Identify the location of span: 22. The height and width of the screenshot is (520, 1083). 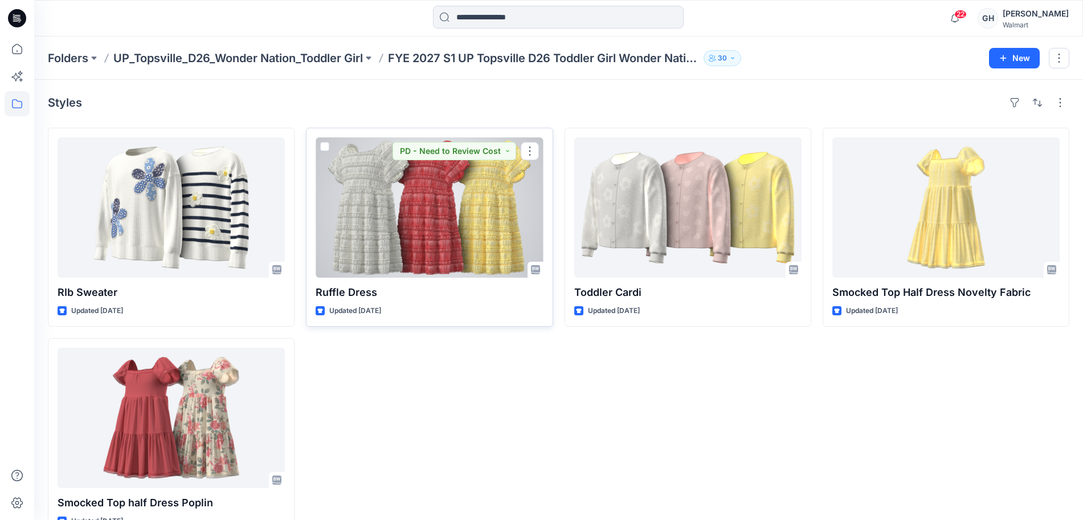
(961, 14).